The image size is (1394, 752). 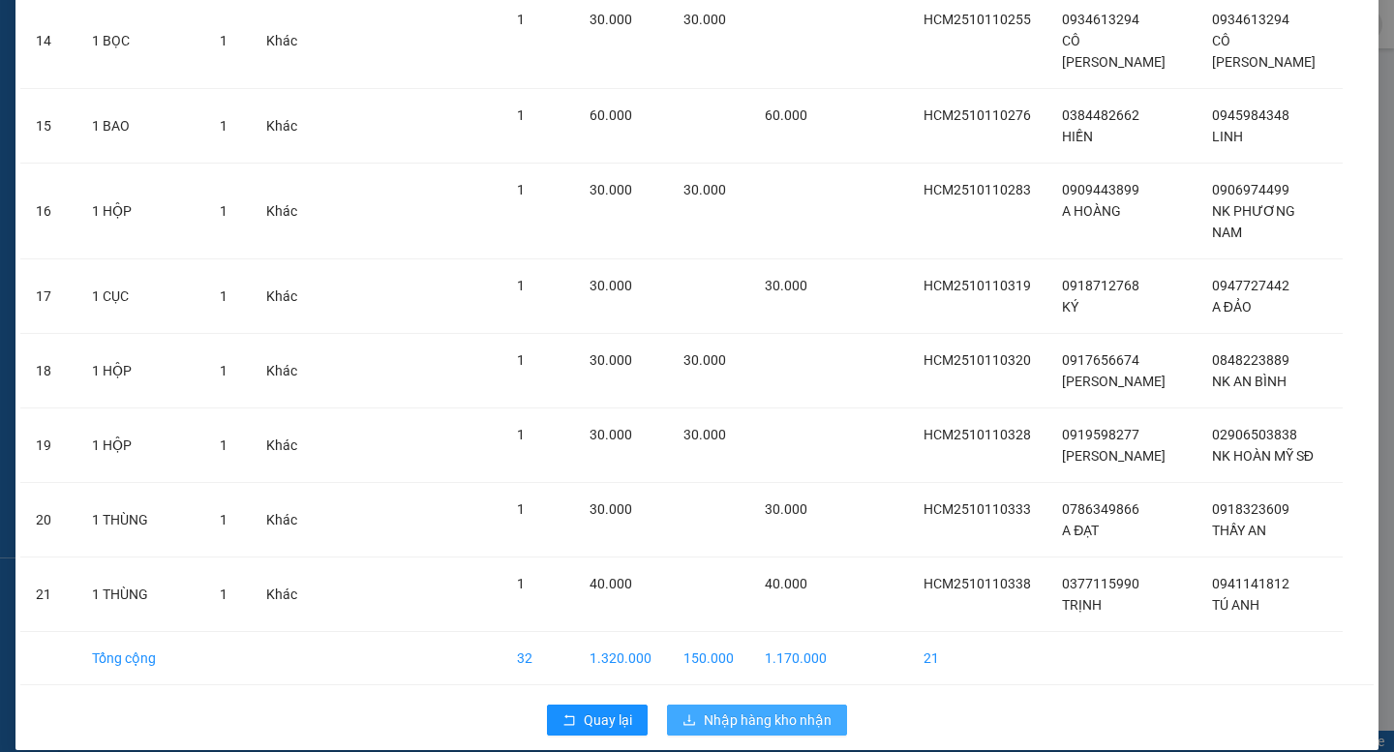 What do you see at coordinates (189, 78) in the screenshot?
I see `li: 02839.63.63.63` at bounding box center [189, 78].